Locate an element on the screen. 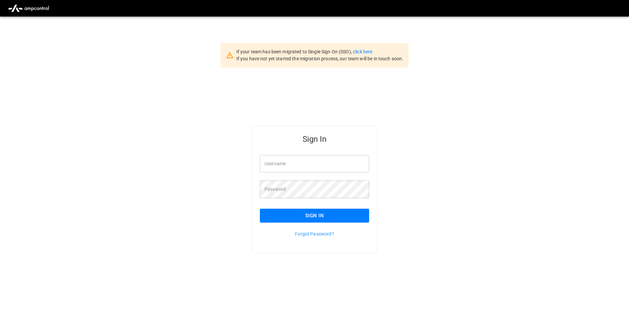 Image resolution: width=629 pixels, height=316 pixels. p: Forgot Password? is located at coordinates (314, 234).